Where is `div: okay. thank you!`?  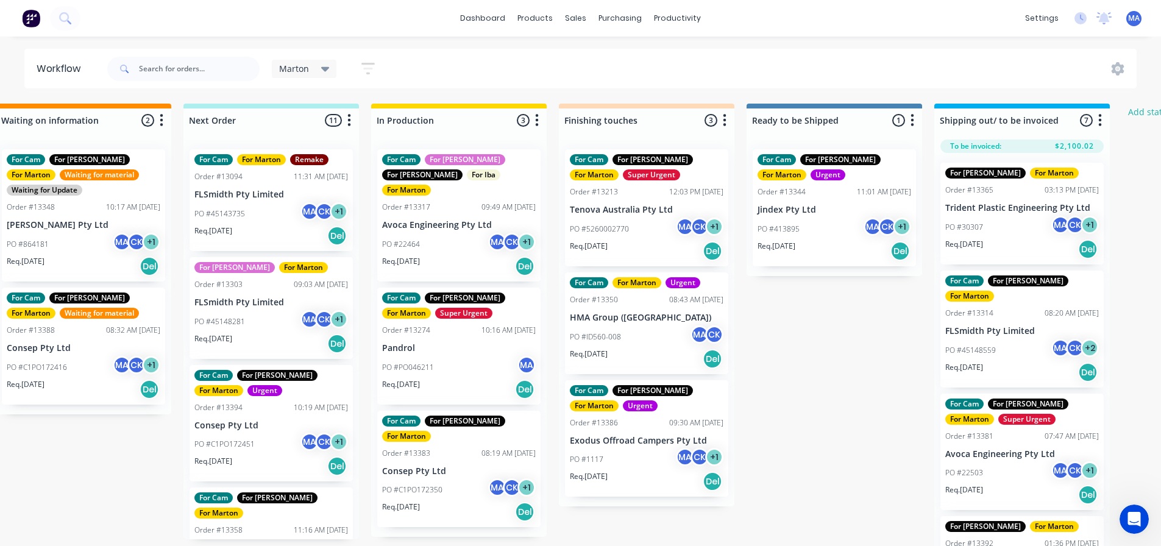
div: okay. thank you! is located at coordinates (189, 262).